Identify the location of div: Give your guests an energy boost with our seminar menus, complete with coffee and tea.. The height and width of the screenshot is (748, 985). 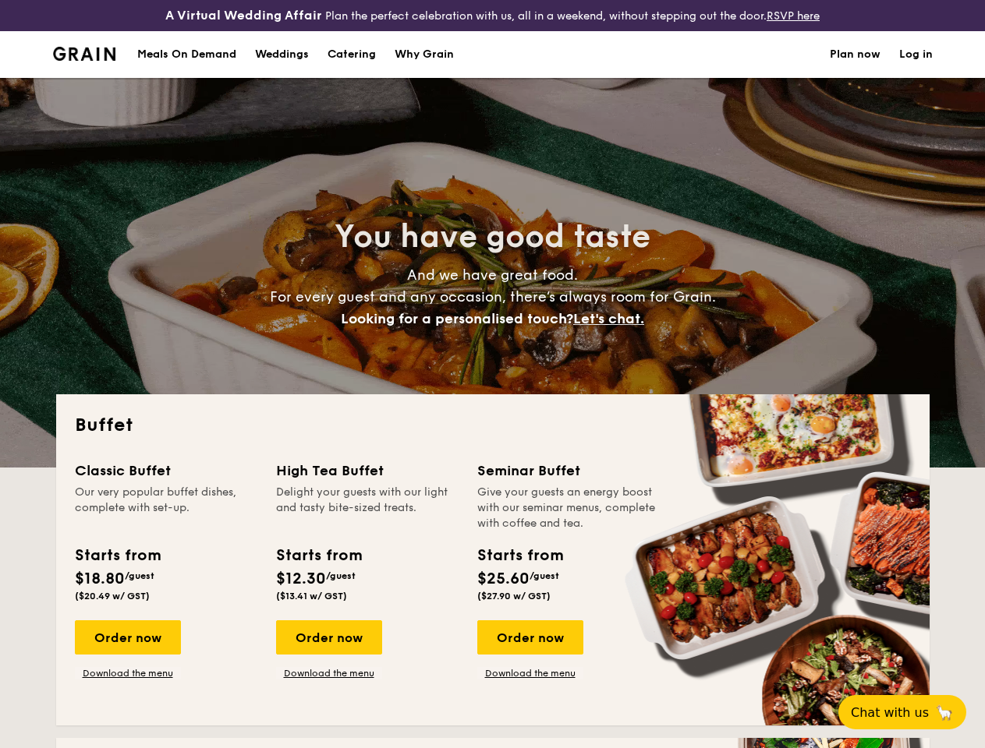
(568, 508).